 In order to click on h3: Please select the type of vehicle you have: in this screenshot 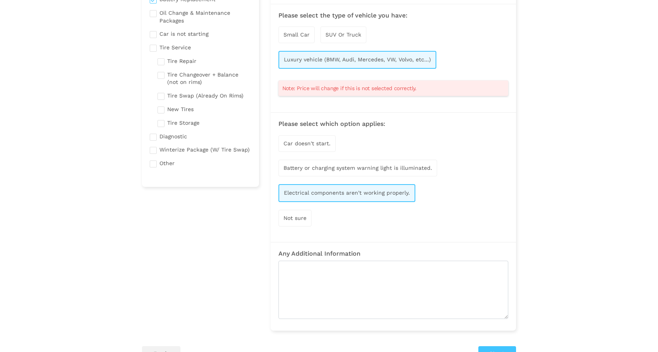, I will do `click(393, 16)`.